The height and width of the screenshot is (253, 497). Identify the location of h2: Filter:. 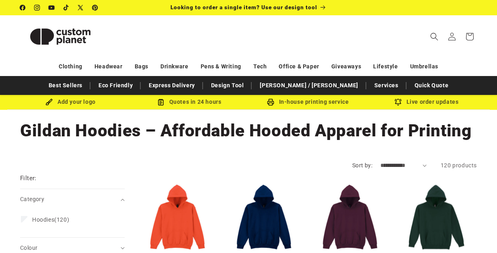
(28, 178).